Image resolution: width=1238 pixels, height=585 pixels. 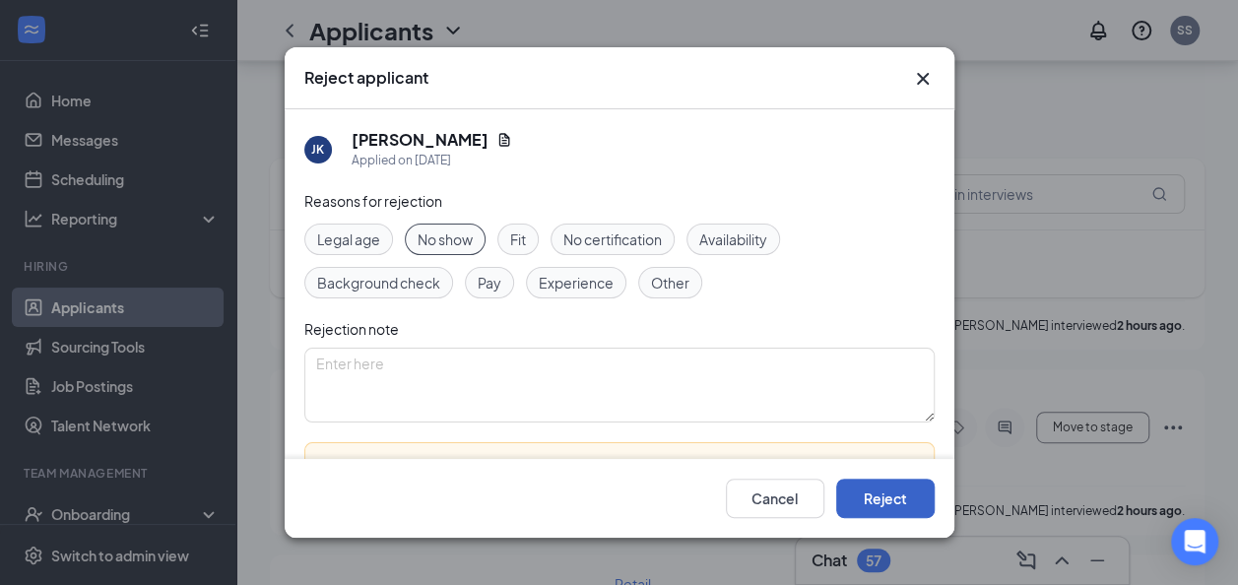 I want to click on span: Reasons for rejection, so click(x=373, y=201).